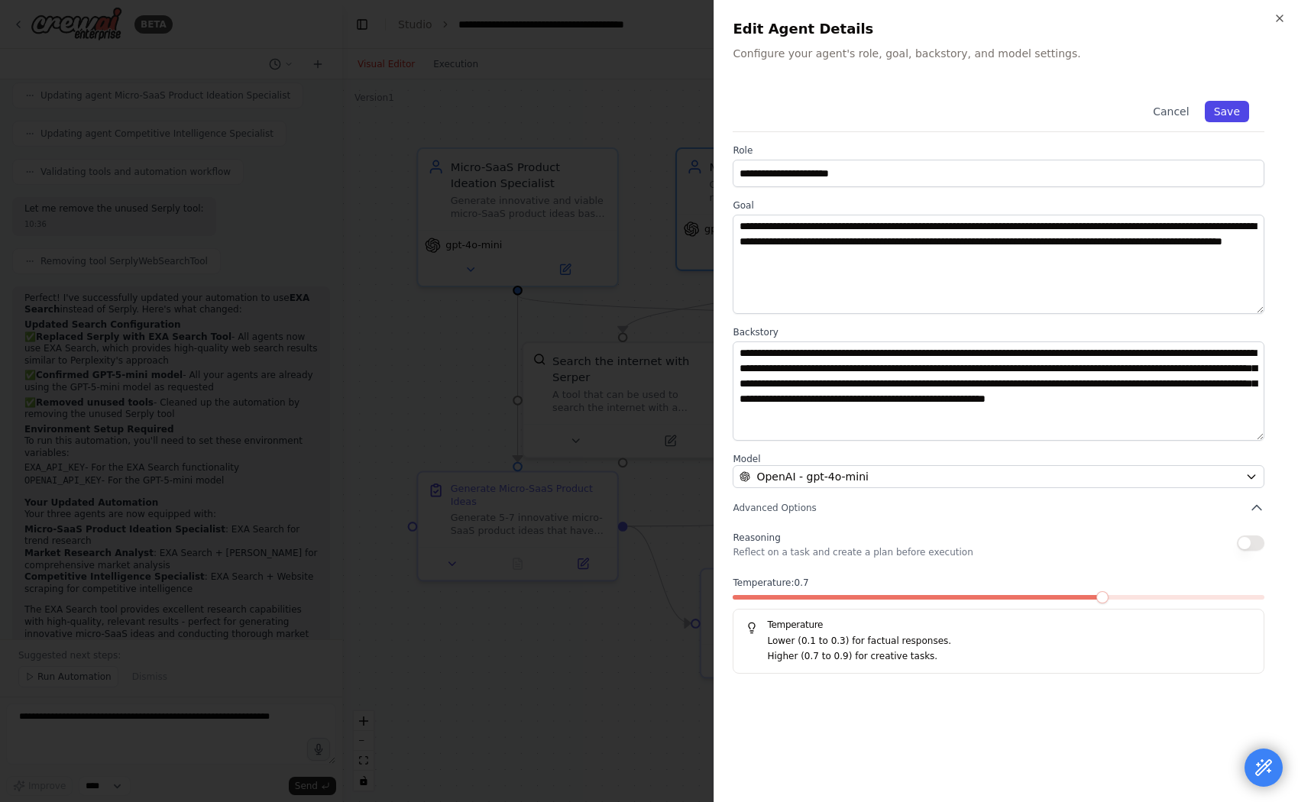 This screenshot has height=802, width=1298. What do you see at coordinates (1227, 112) in the screenshot?
I see `button: Save` at bounding box center [1227, 112].